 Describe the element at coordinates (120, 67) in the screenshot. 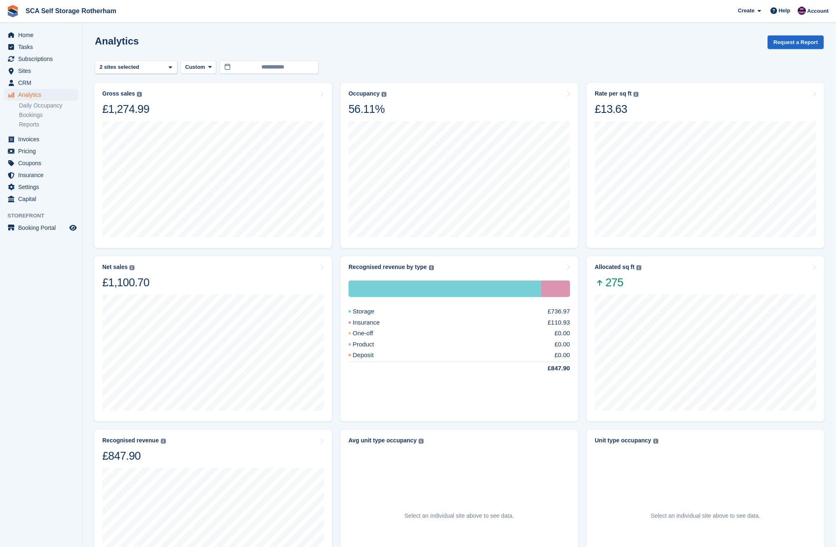

I see `div: 2 sites selected` at that location.